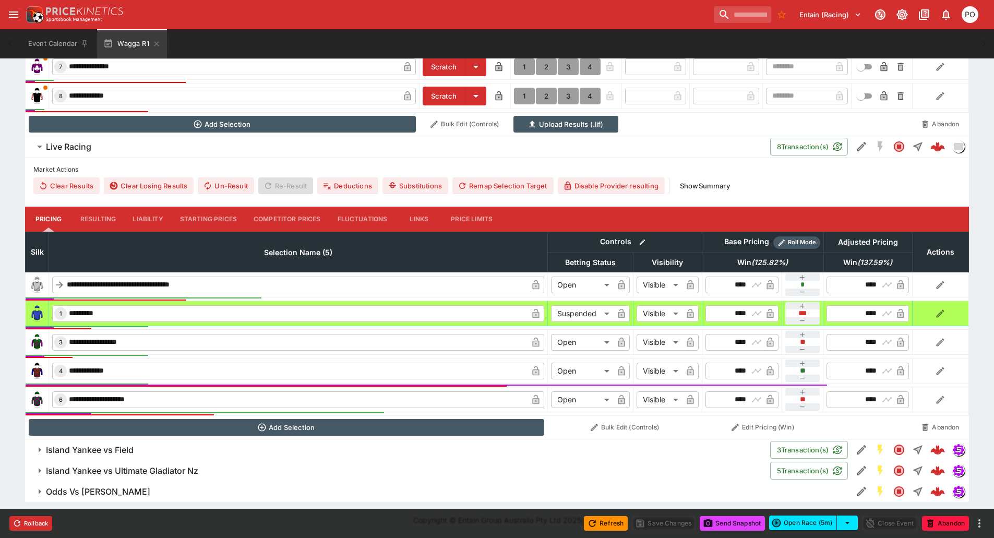 This screenshot has width=994, height=538. Describe the element at coordinates (472, 219) in the screenshot. I see `button: Price Limits` at that location.